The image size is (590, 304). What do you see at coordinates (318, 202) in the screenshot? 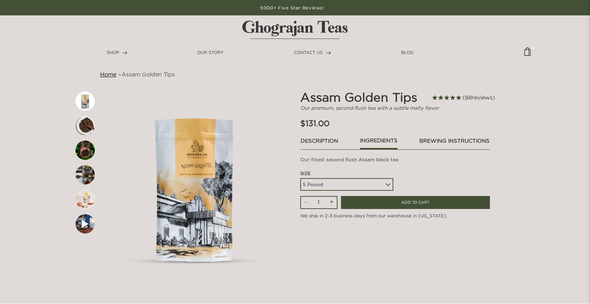
I see `input: Qty` at bounding box center [318, 202].